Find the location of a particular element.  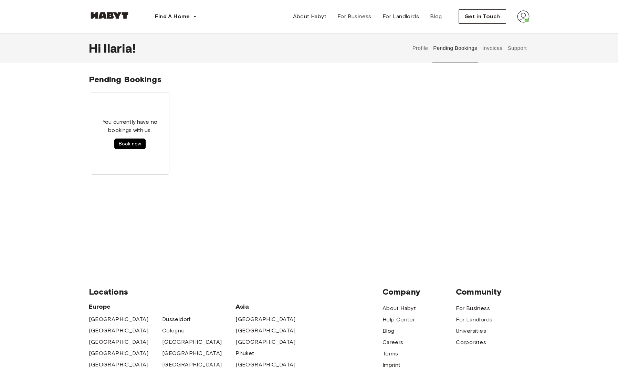

span: Universities is located at coordinates (471, 331).